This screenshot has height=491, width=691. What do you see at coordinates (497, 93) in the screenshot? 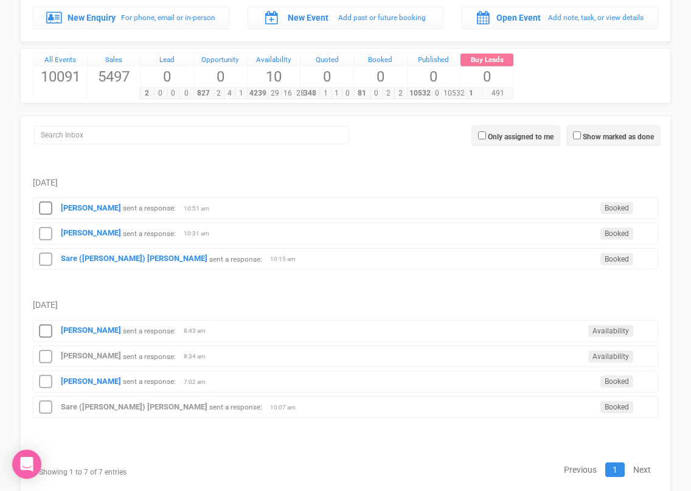
I see `span: 491` at bounding box center [497, 93].